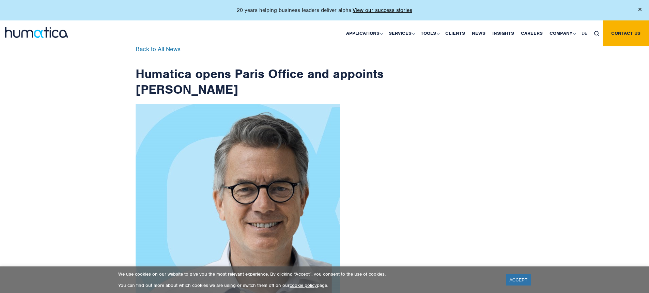 This screenshot has height=293, width=649. What do you see at coordinates (308, 274) in the screenshot?
I see `p: We use cookies on our website to give you the most relevant experience. By clicking “Accept”, you...` at bounding box center [308, 274].